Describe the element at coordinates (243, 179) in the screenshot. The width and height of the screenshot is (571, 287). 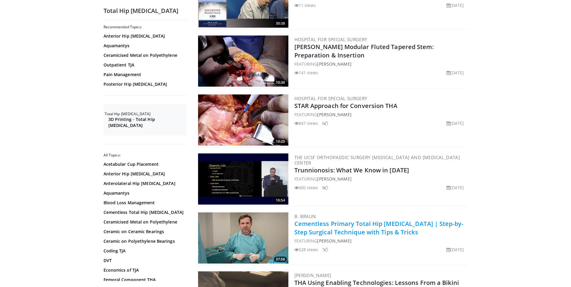
I see `a: 10:54` at that location.